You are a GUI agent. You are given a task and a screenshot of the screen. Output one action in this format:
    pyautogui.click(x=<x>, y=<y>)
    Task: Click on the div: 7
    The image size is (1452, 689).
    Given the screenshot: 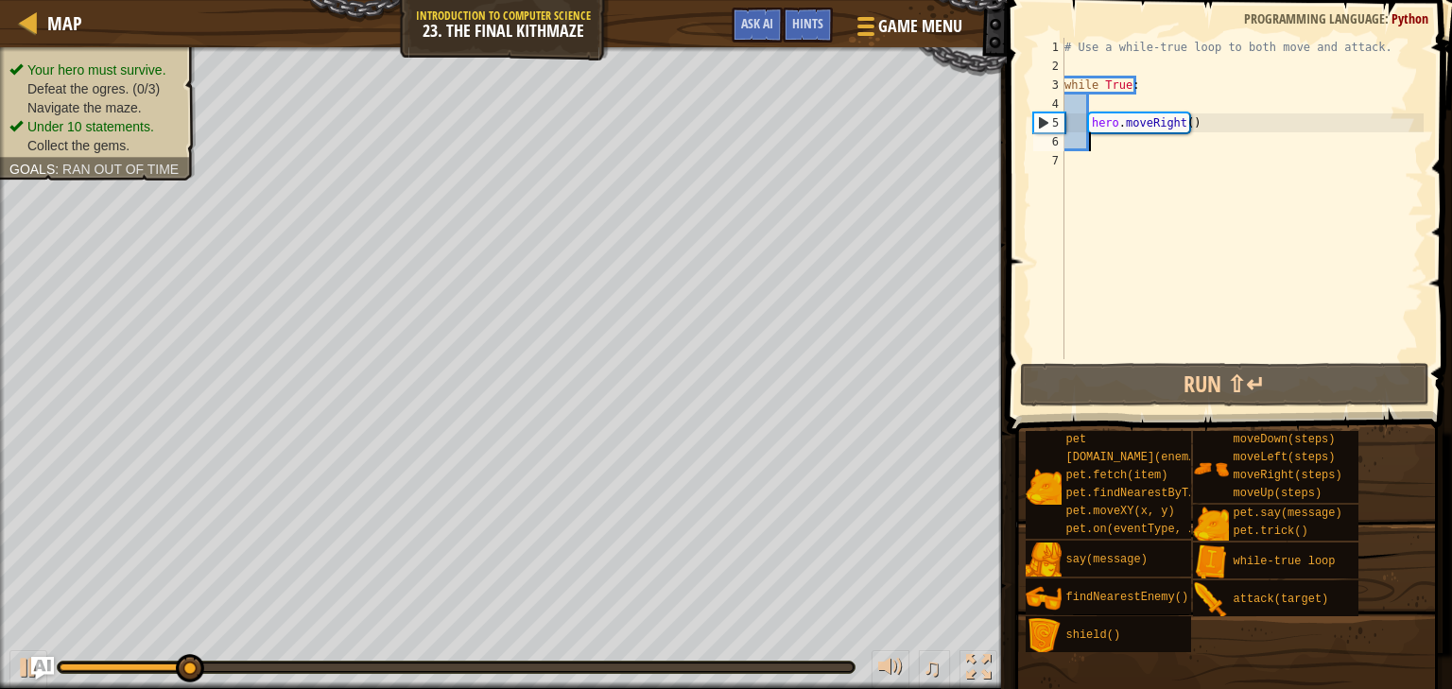 What is the action you would take?
    pyautogui.click(x=1049, y=161)
    